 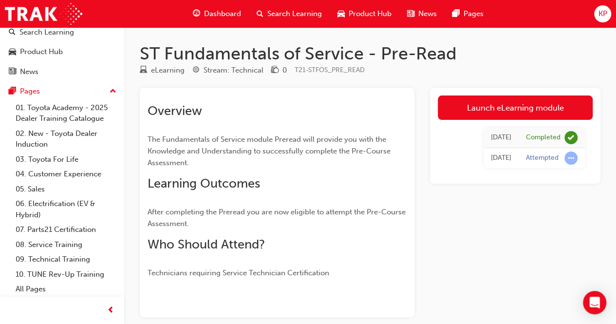 I want to click on a: news-iconNews, so click(x=421, y=14).